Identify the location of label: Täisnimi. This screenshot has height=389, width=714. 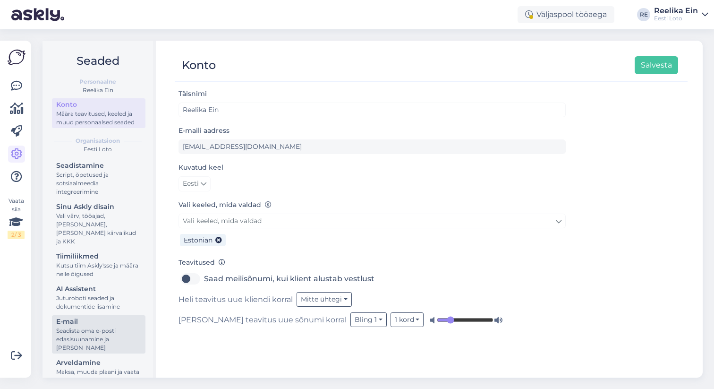
(193, 94).